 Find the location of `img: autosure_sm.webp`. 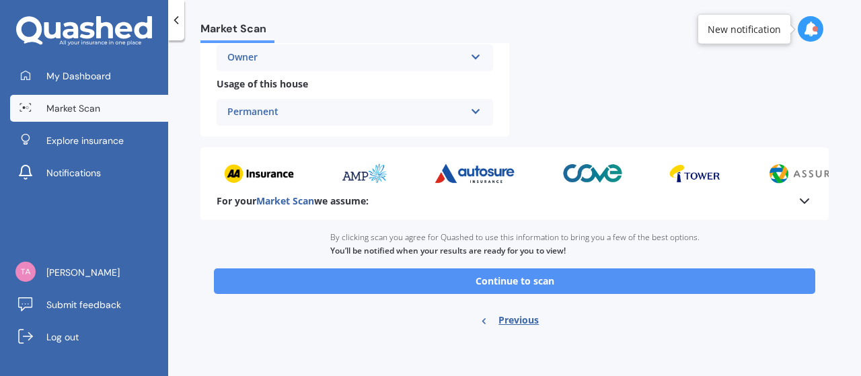

img: autosure_sm.webp is located at coordinates (470, 174).